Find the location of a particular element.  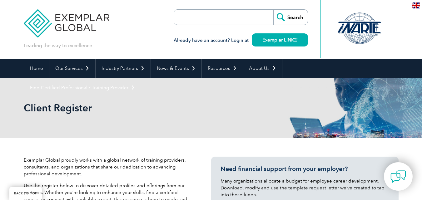

h3: Need financial support from your employer? is located at coordinates (305, 169).